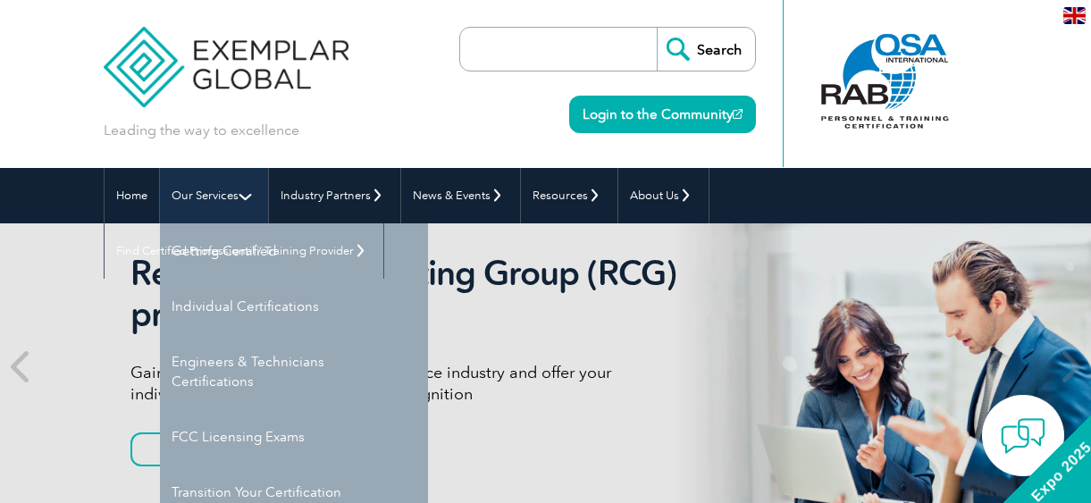 The image size is (1091, 503). Describe the element at coordinates (294, 437) in the screenshot. I see `a: FCC Licensing Exams` at that location.